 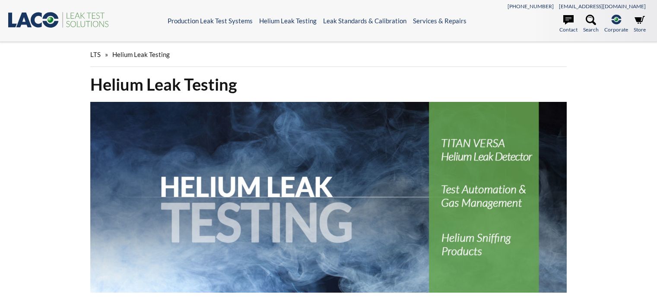 What do you see at coordinates (439, 21) in the screenshot?
I see `a: Services & Repairs` at bounding box center [439, 21].